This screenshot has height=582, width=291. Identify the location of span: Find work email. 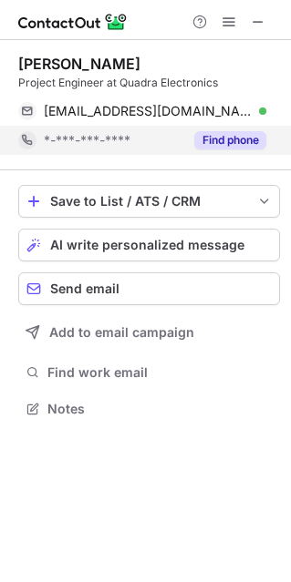
(159, 373).